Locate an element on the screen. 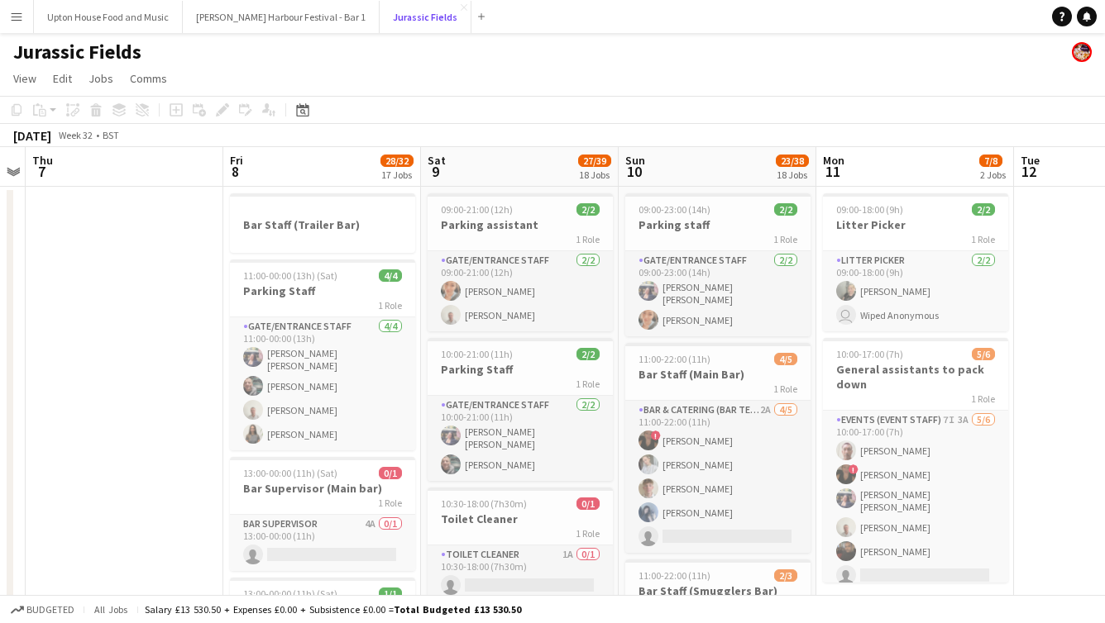 The height and width of the screenshot is (623, 1105). span: 5/6 is located at coordinates (983, 354).